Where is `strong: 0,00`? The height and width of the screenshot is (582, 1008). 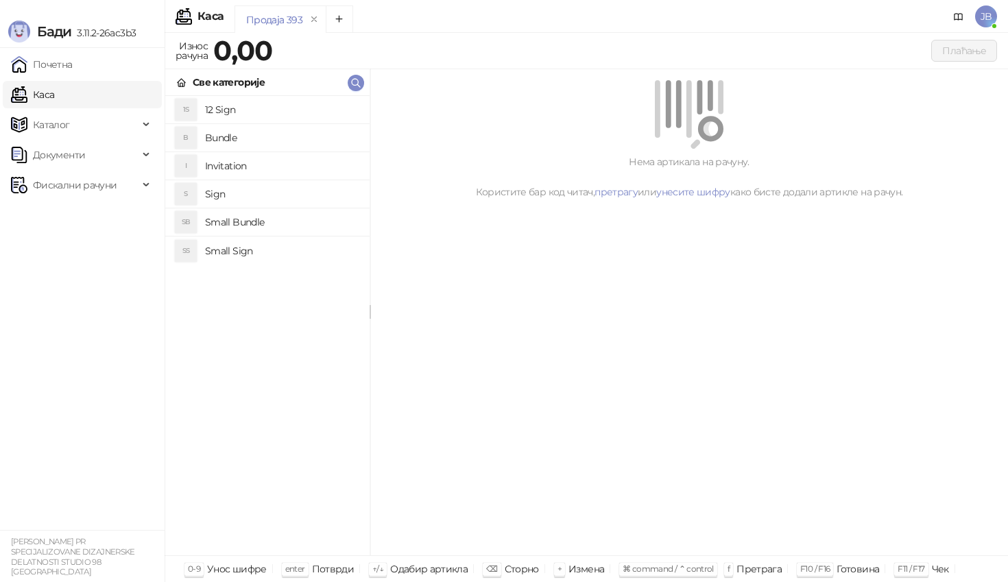
strong: 0,00 is located at coordinates (243, 50).